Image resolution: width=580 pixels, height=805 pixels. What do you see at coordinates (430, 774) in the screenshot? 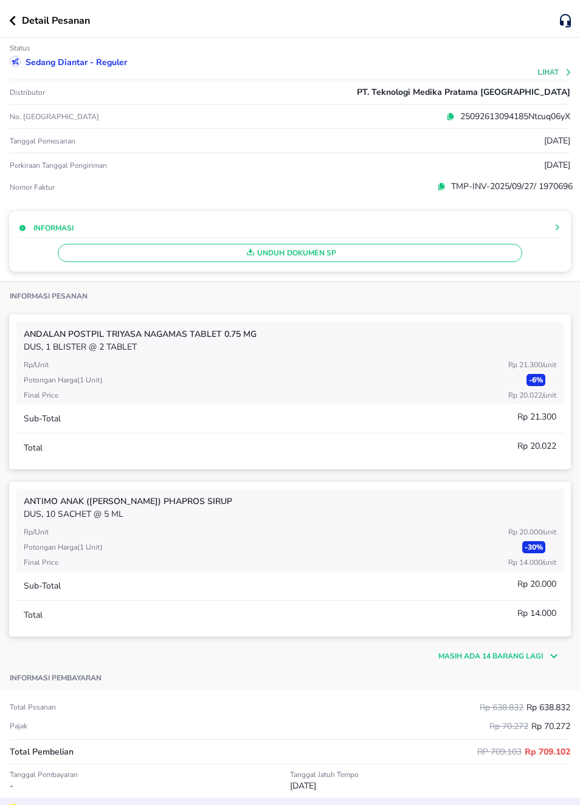
I see `p: Tanggal Jatuh Tempo` at bounding box center [430, 774].